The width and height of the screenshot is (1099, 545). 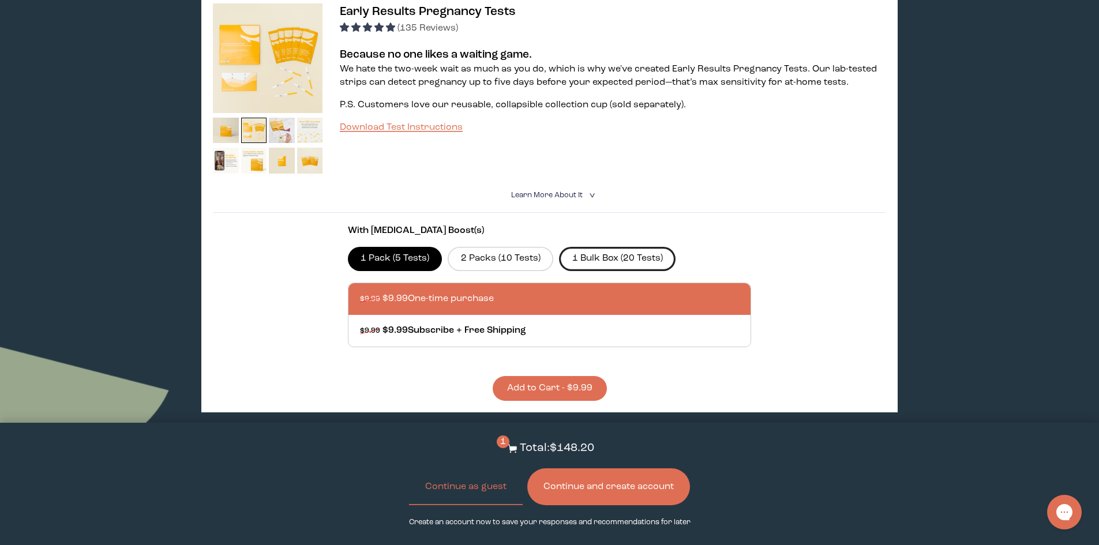 I want to click on button: Continue as guest, so click(x=466, y=487).